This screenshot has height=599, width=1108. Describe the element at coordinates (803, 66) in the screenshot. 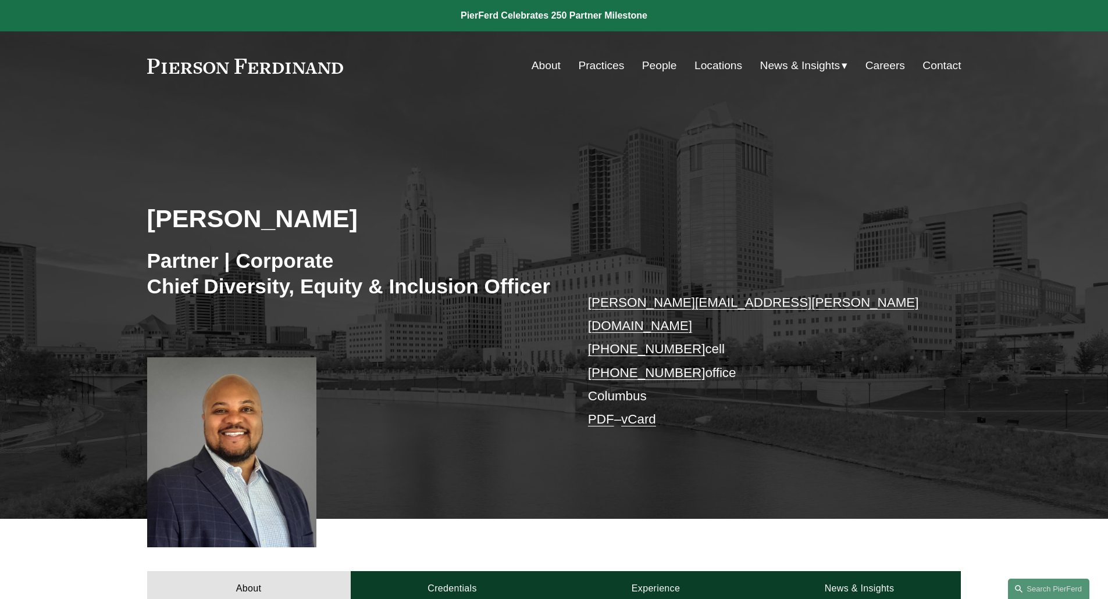

I see `a: folder dropdown` at that location.